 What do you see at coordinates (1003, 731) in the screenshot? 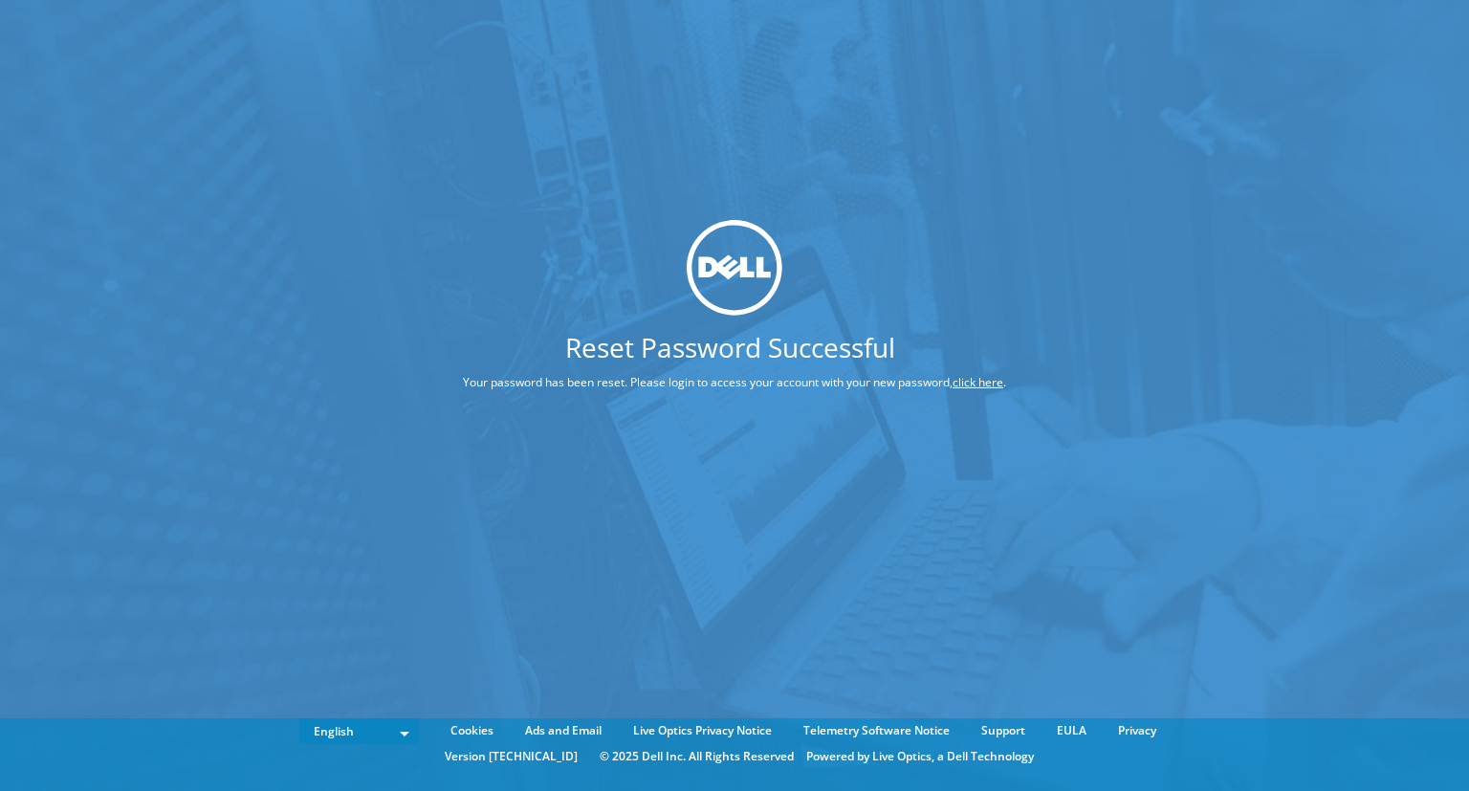
I see `a: Support` at bounding box center [1003, 731].